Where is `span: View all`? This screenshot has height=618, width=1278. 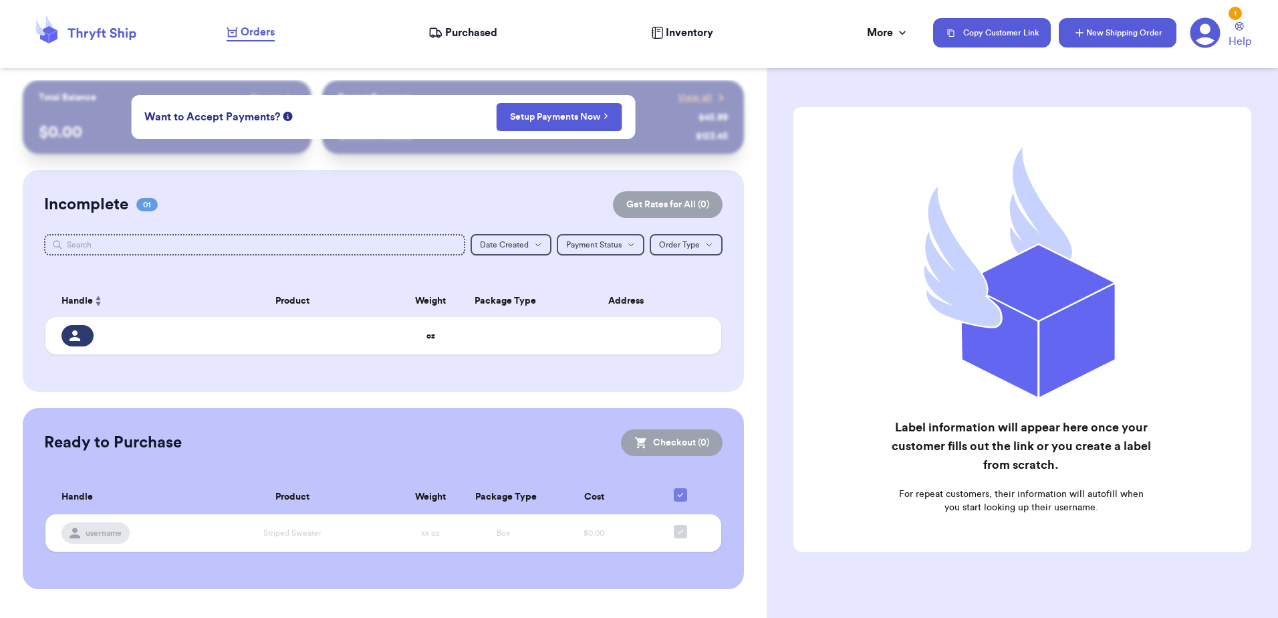 span: View all is located at coordinates (695, 98).